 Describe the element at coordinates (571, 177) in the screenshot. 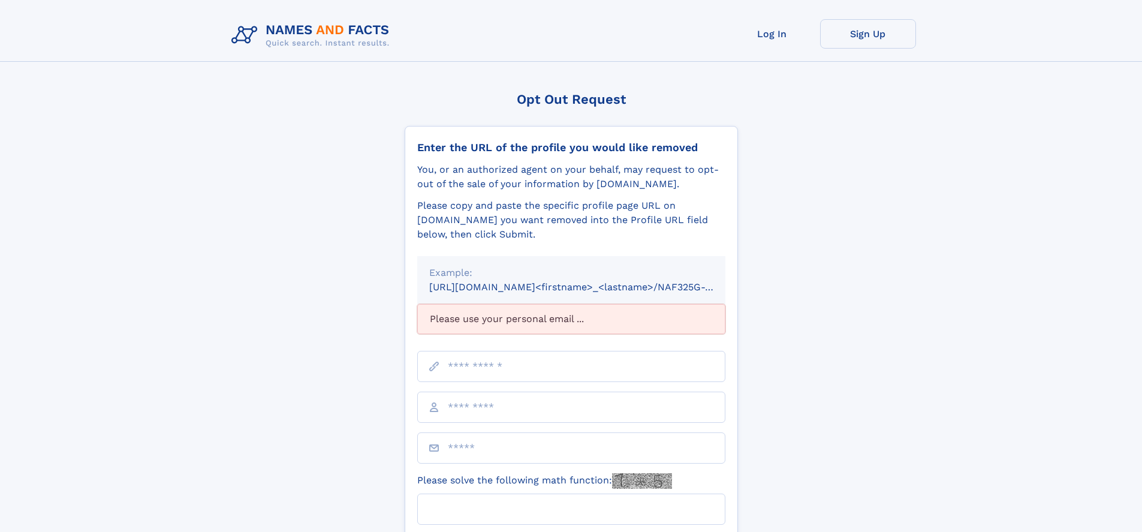

I see `div: You, or an authorized agent on your behalf, may request to opt-out of the sale of your informatio...` at that location.